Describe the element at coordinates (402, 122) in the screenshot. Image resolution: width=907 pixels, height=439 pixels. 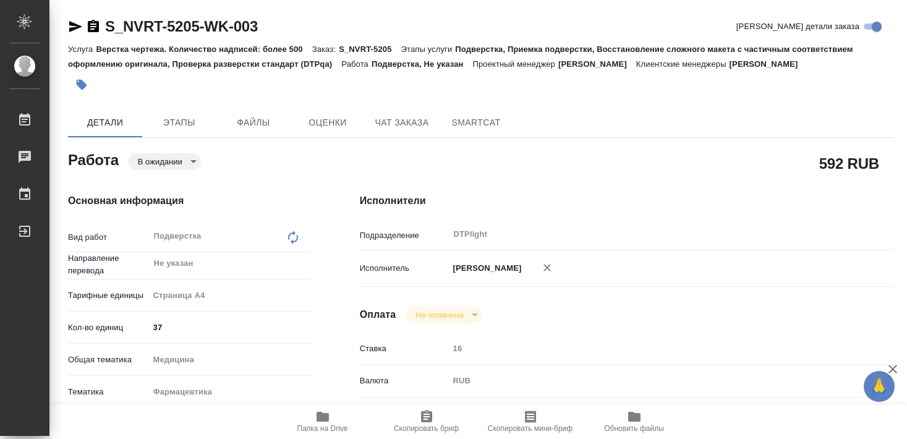
I see `span: Чат заказа` at that location.